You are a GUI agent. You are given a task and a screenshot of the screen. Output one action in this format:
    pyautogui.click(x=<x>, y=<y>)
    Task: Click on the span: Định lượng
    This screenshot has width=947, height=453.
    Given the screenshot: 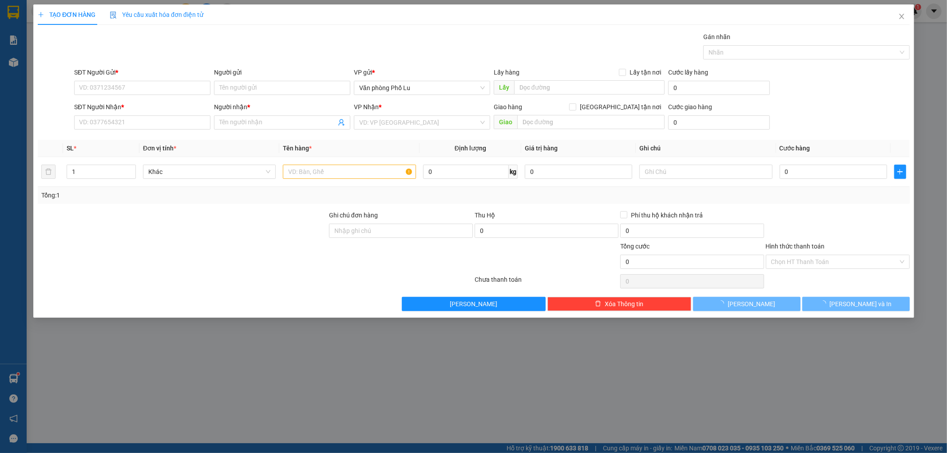 What is the action you would take?
    pyautogui.click(x=470, y=148)
    